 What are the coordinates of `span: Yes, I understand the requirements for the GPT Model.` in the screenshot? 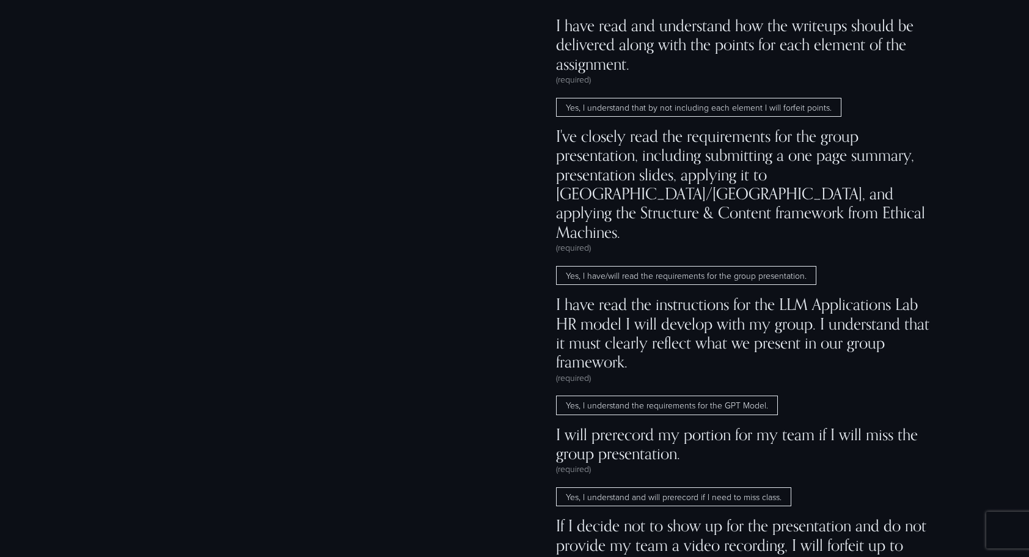 It's located at (667, 405).